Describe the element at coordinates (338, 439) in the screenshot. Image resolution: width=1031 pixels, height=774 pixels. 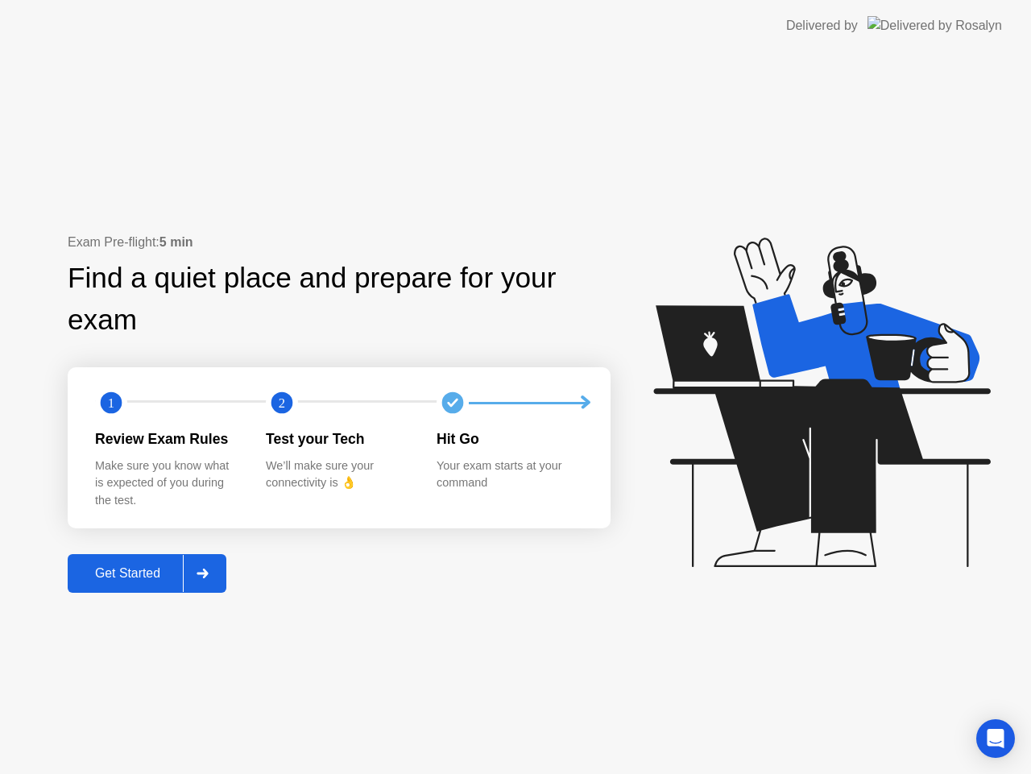
I see `div: Test your Tech` at that location.